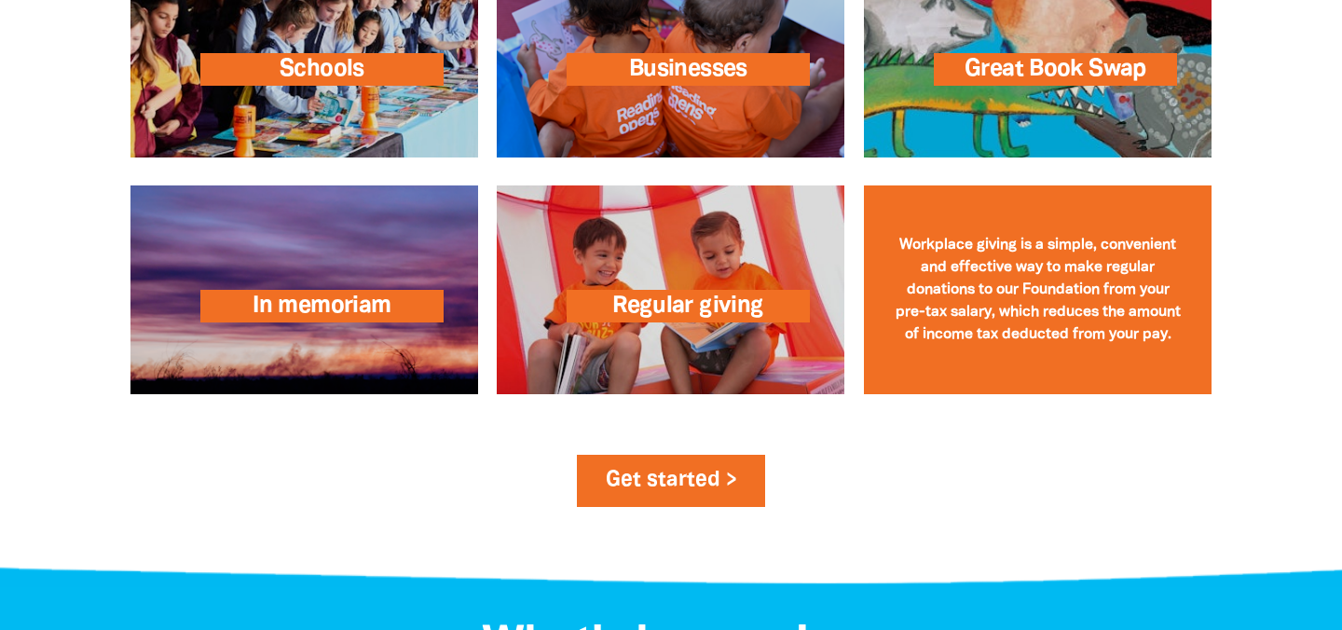  I want to click on a: Get started >, so click(671, 481).